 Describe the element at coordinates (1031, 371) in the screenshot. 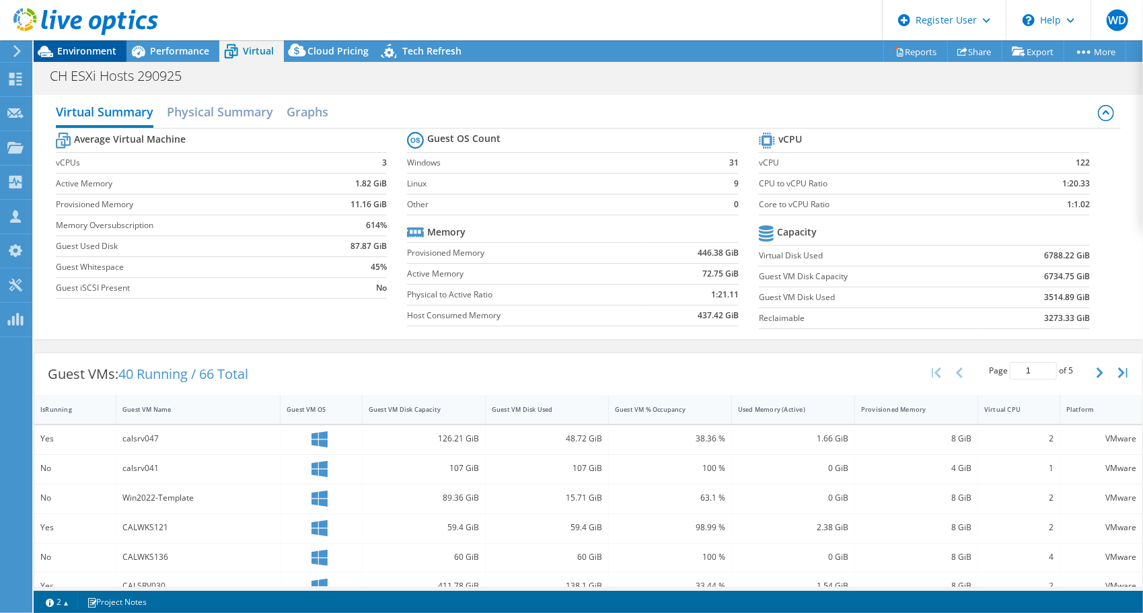

I see `span: Page of` at that location.